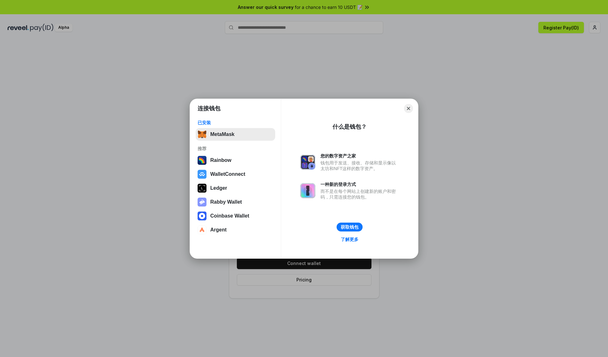  I want to click on button: WalletConnect, so click(235, 174).